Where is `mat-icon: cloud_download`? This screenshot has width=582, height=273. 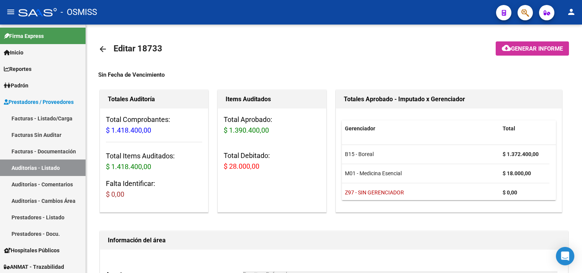 mat-icon: cloud_download is located at coordinates (507, 48).